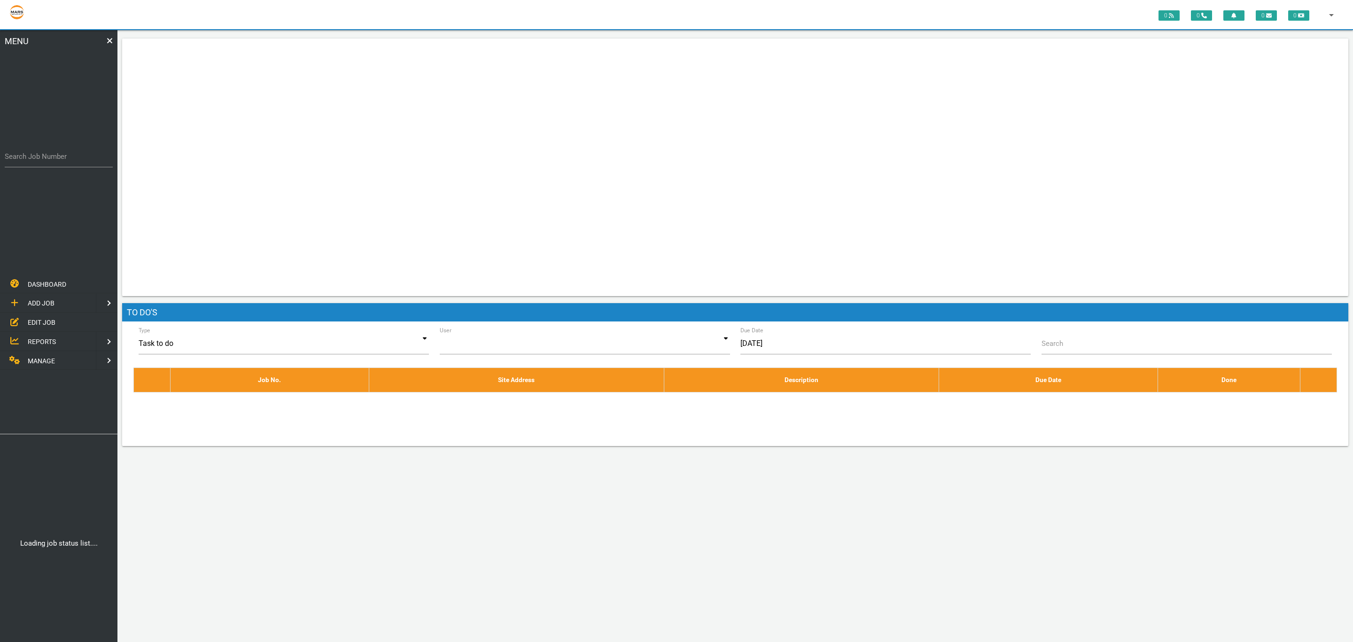 The height and width of the screenshot is (642, 1353). What do you see at coordinates (17, 12) in the screenshot?
I see `img: s3file` at bounding box center [17, 12].